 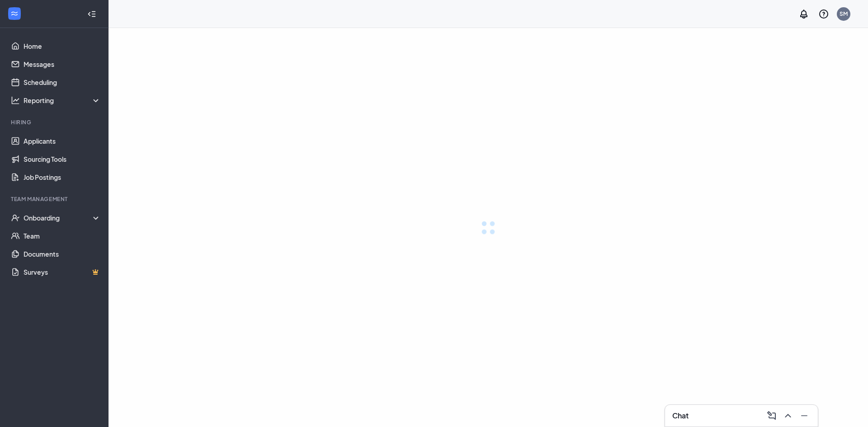 I want to click on a: SurveysCrown, so click(x=62, y=272).